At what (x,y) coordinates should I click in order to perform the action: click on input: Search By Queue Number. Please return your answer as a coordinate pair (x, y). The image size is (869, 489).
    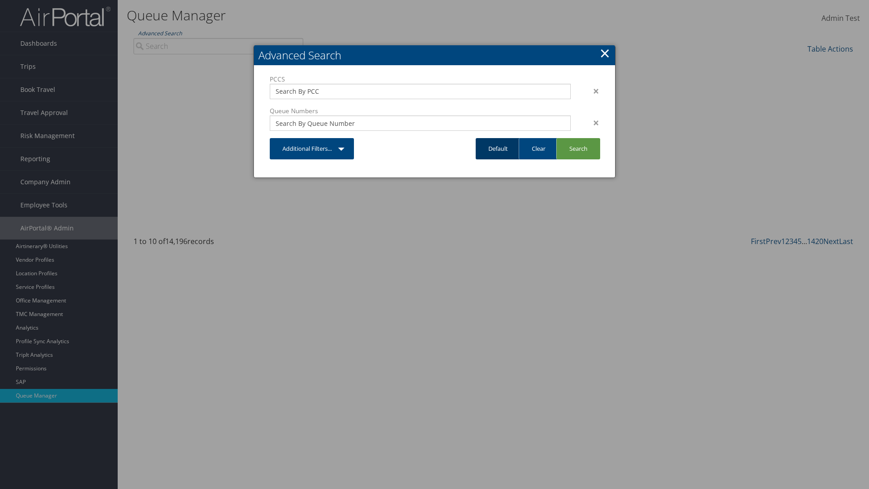
    Looking at the image, I should click on (420, 123).